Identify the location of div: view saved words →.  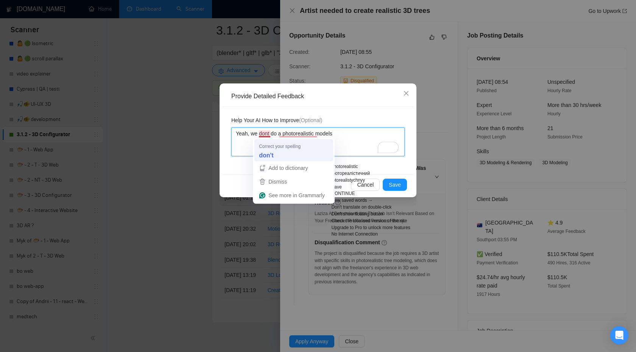
(371, 200).